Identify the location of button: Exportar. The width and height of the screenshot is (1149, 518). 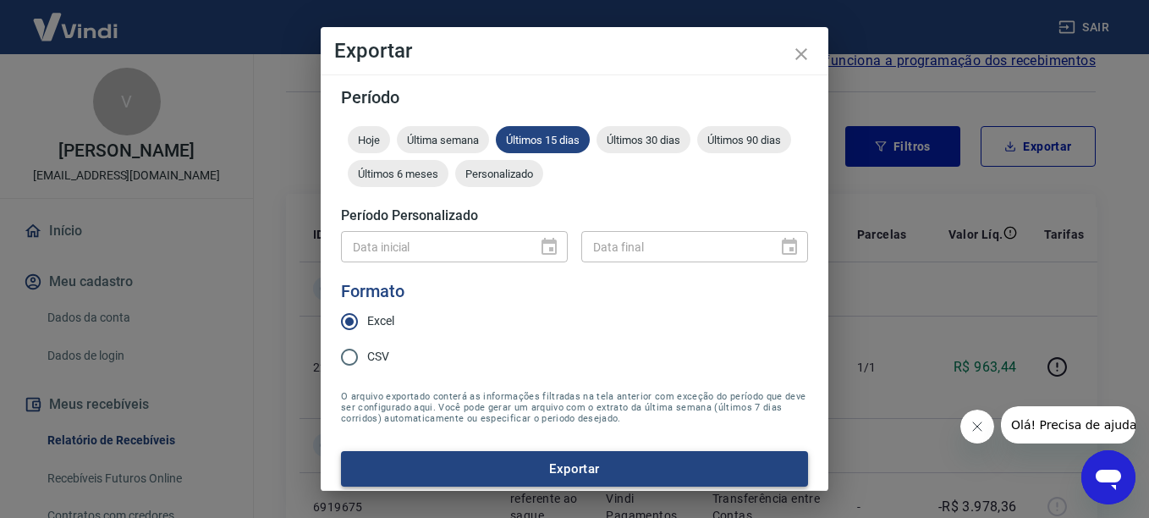
(575, 469).